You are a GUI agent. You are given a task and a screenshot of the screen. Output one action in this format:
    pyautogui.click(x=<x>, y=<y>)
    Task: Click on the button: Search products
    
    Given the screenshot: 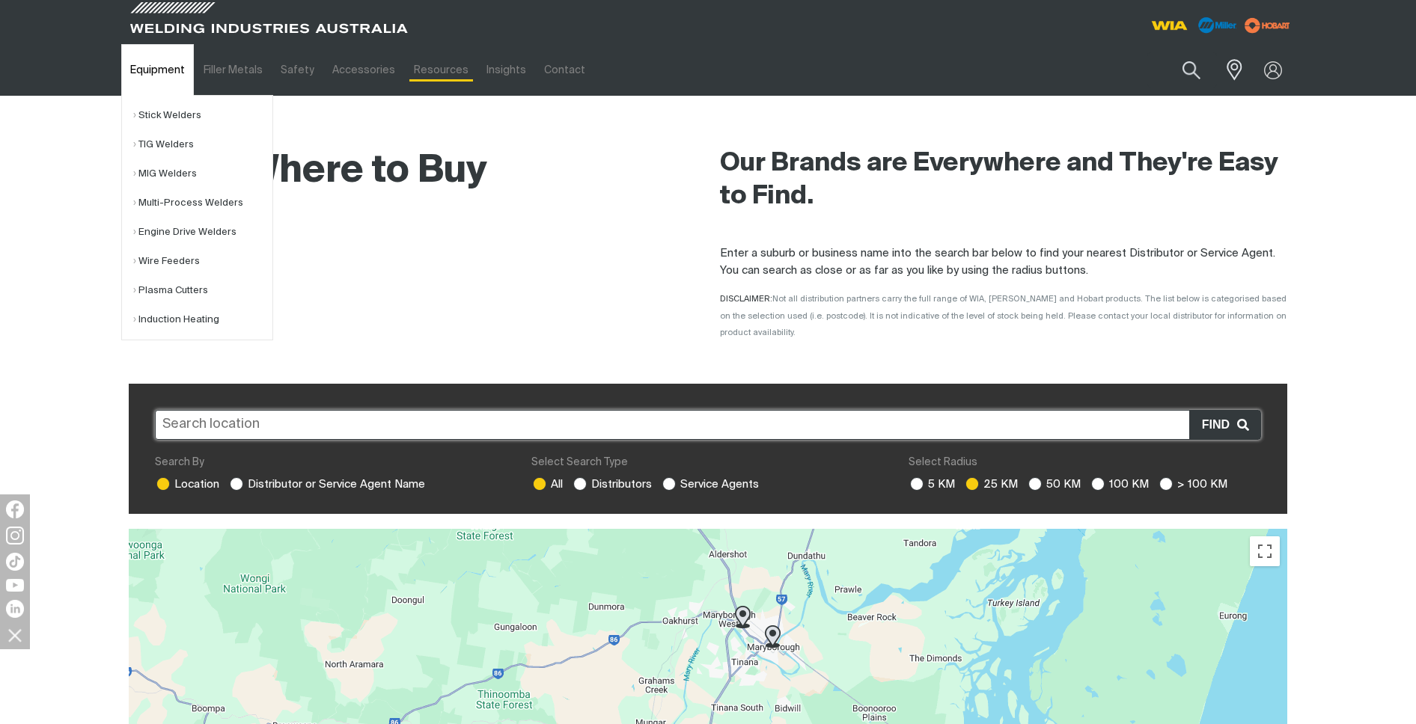 What is the action you would take?
    pyautogui.click(x=1191, y=70)
    